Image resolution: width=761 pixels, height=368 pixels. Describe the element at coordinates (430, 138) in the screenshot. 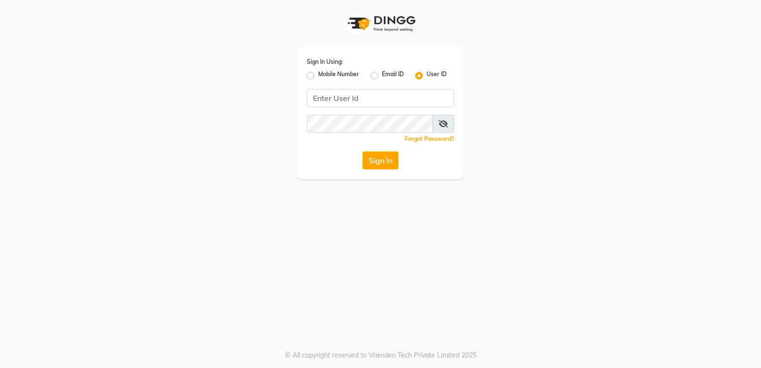

I see `a: Forgot Password?` at that location.